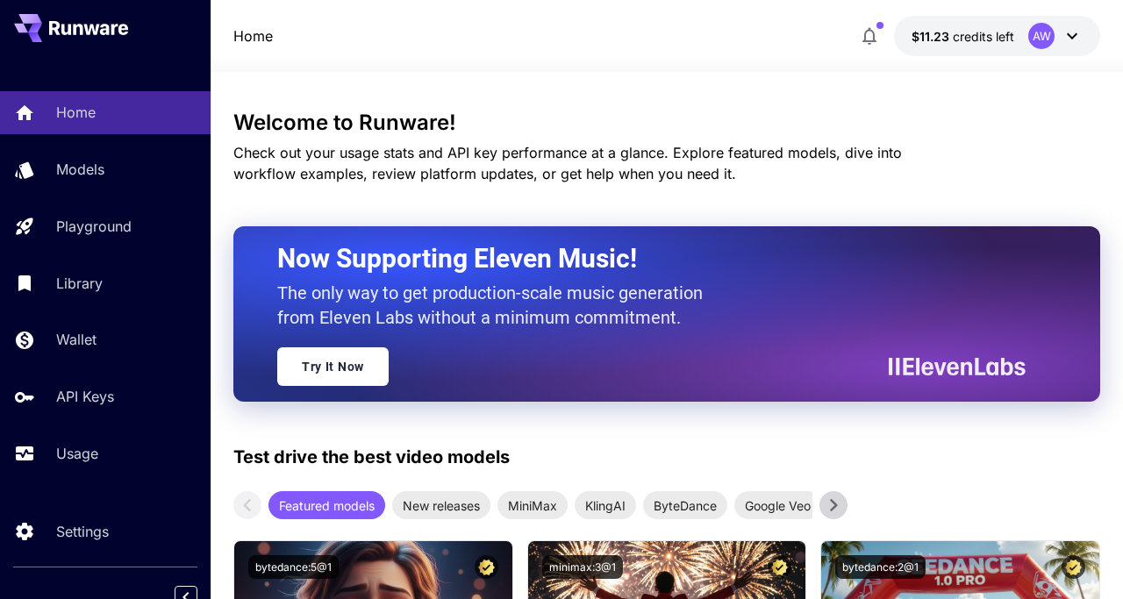  What do you see at coordinates (685, 505) in the screenshot?
I see `span: ByteDance` at bounding box center [685, 505].